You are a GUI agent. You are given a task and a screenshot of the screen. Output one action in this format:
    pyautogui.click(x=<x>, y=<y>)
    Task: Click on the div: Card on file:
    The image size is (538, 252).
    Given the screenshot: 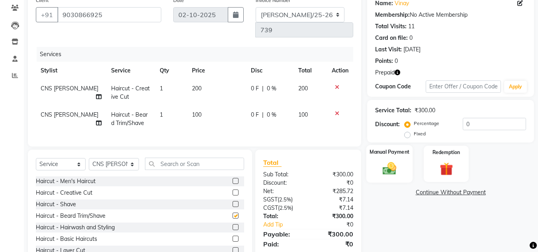 What is the action you would take?
    pyautogui.click(x=391, y=38)
    